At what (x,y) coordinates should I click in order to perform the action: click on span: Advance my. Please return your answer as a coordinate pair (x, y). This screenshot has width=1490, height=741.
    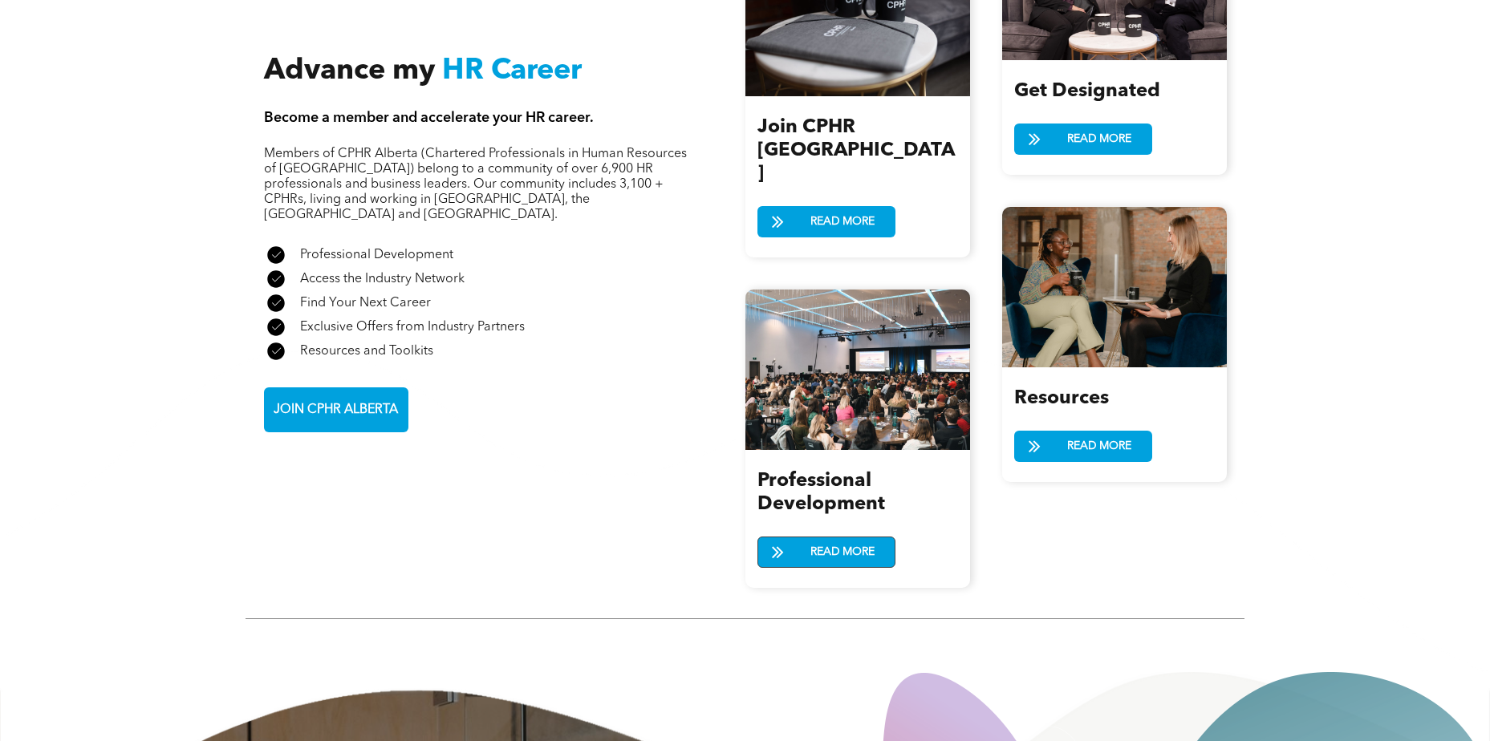
    Looking at the image, I should click on (349, 71).